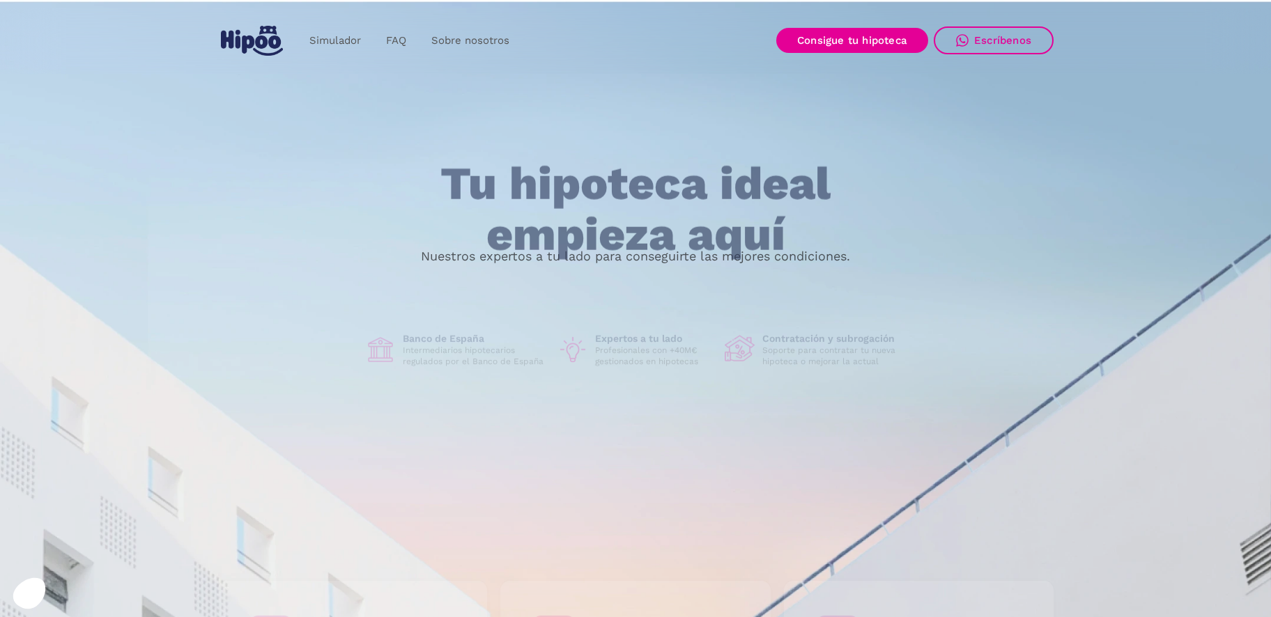  I want to click on h1: Tu hipoteca ideal empieza aquí, so click(636, 209).